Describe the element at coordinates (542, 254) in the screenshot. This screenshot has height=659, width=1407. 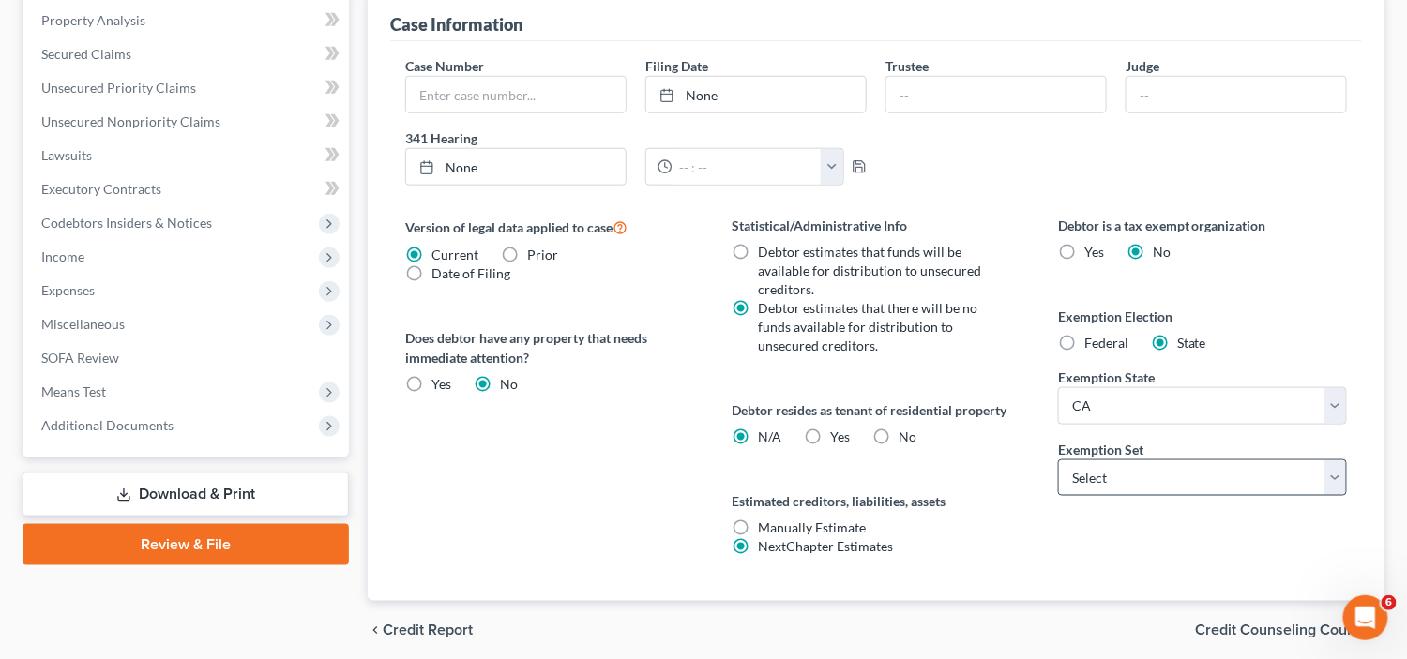
I see `span: Prior` at that location.